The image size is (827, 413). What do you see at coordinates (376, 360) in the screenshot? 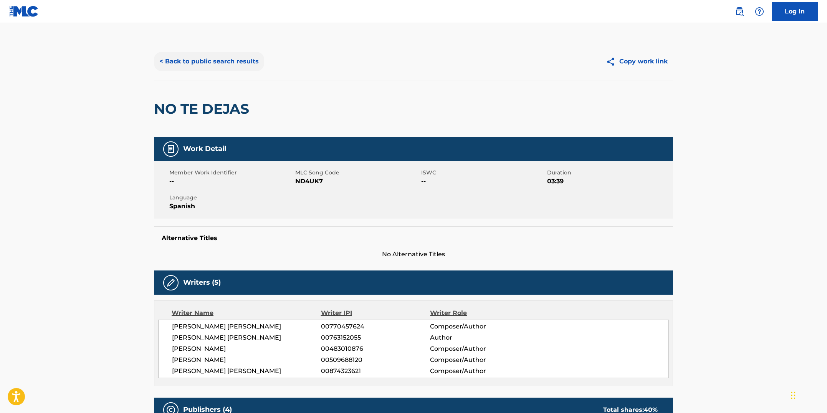
I see `span: 00509688120` at bounding box center [376, 360].